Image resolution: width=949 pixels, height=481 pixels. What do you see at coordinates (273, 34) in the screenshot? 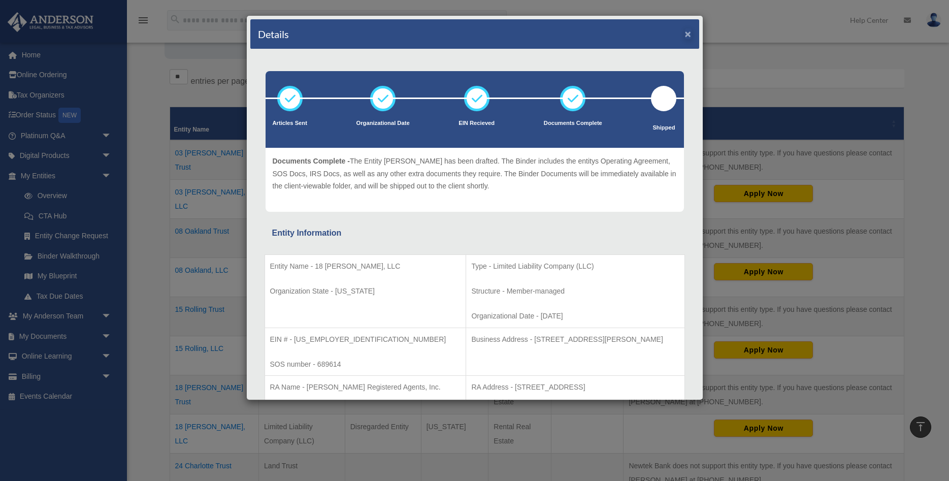
I see `h4: Details` at bounding box center [273, 34].